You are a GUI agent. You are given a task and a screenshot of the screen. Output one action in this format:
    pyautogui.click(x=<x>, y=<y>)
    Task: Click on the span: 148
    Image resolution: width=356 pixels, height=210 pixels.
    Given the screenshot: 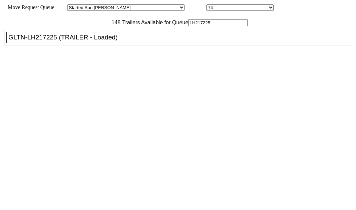 What is the action you would take?
    pyautogui.click(x=114, y=22)
    